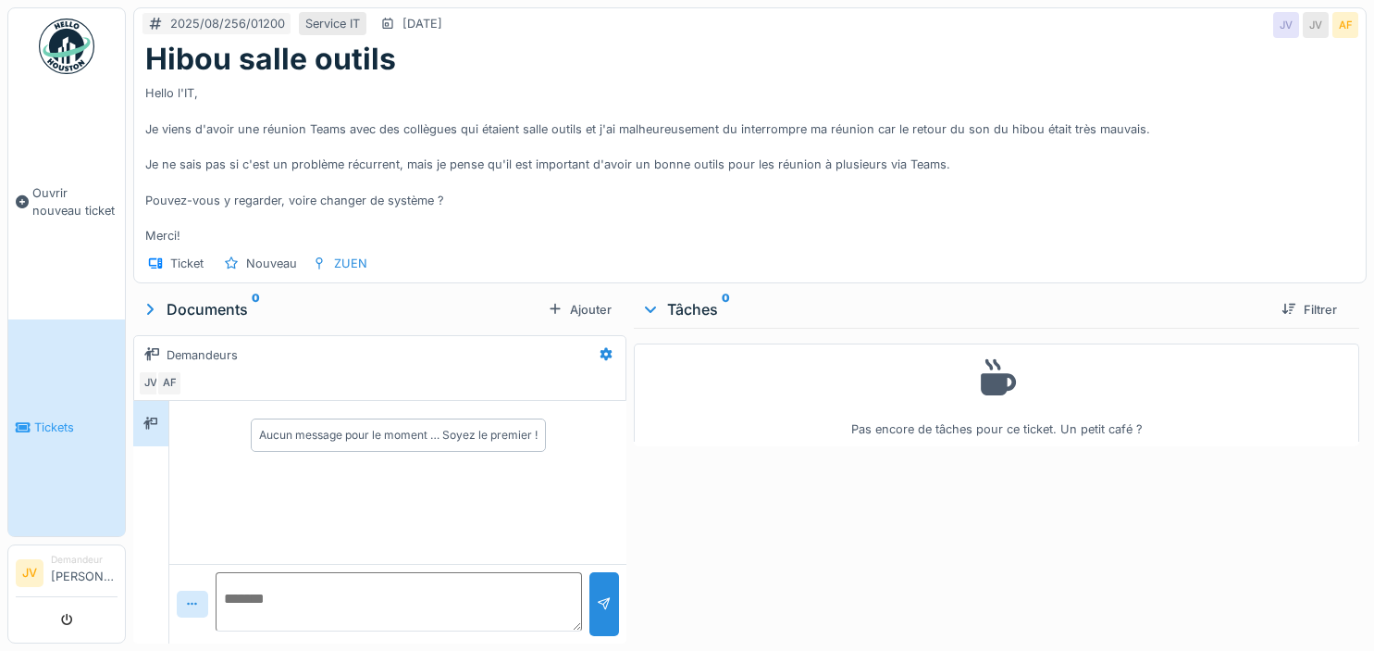 The height and width of the screenshot is (651, 1374). I want to click on div: Ticket, so click(187, 263).